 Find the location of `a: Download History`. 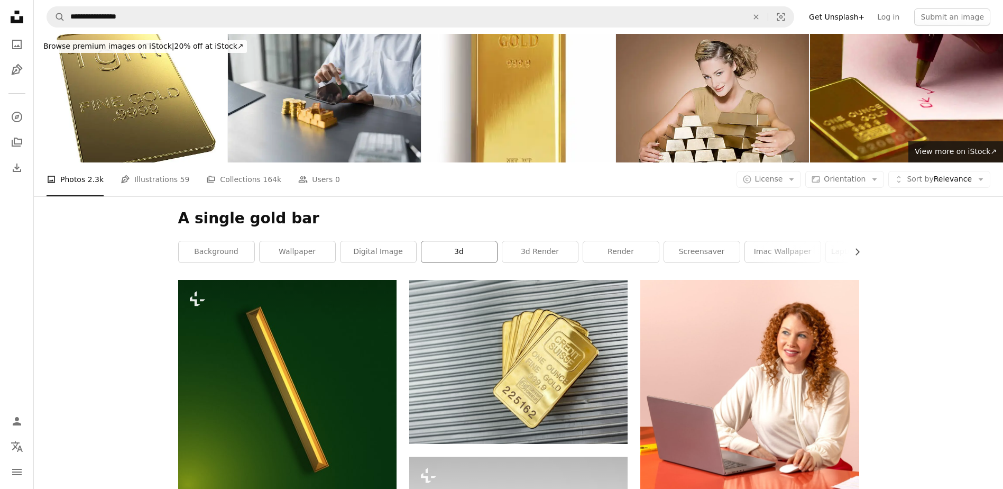

a: Download History is located at coordinates (17, 168).